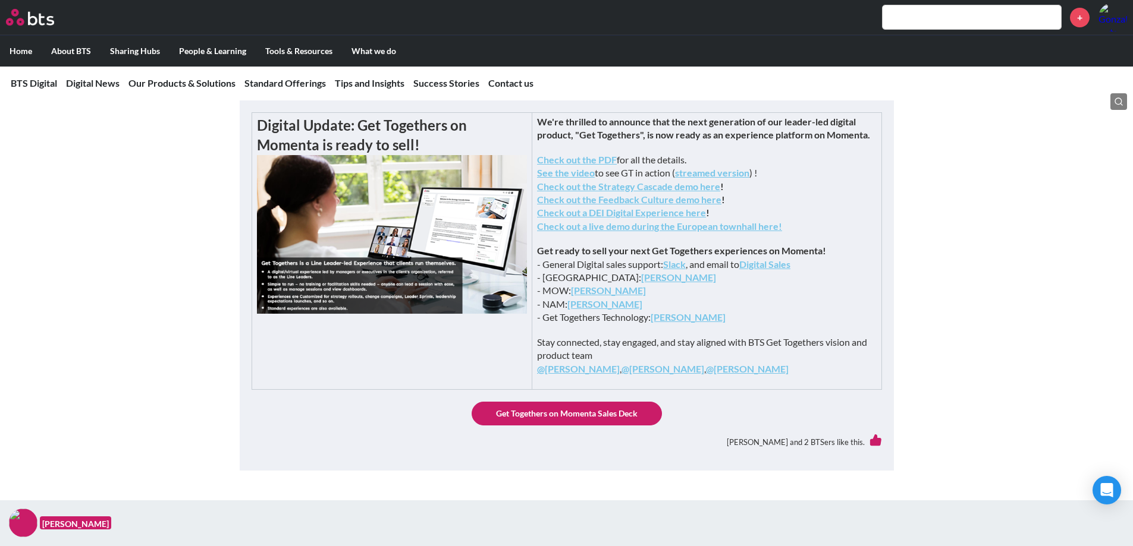 The height and width of the screenshot is (546, 1133). What do you see at coordinates (765, 264) in the screenshot?
I see `a: Digital Sales` at bounding box center [765, 264].